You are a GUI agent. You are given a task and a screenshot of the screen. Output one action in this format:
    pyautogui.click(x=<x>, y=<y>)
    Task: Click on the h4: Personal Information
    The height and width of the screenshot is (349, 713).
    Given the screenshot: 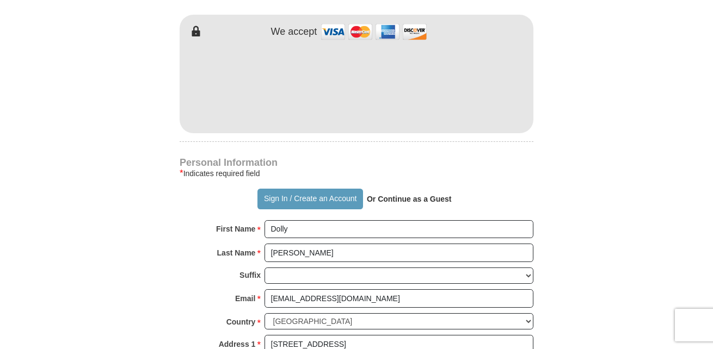 What is the action you would take?
    pyautogui.click(x=356, y=163)
    